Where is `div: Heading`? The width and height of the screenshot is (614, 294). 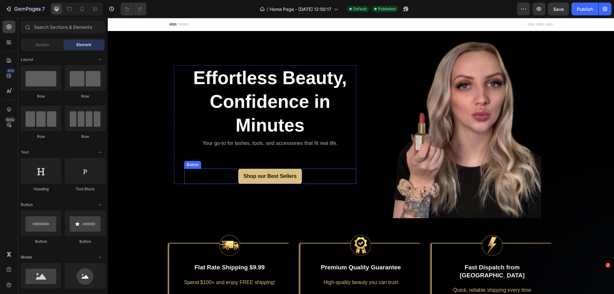
div: Heading is located at coordinates (41, 189).